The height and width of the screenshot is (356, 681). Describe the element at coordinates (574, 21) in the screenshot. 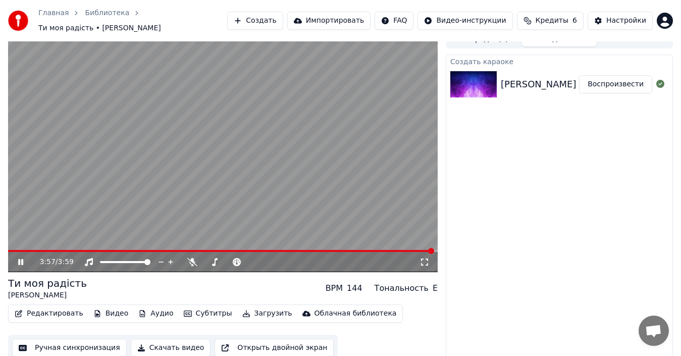

I see `span: 6` at that location.